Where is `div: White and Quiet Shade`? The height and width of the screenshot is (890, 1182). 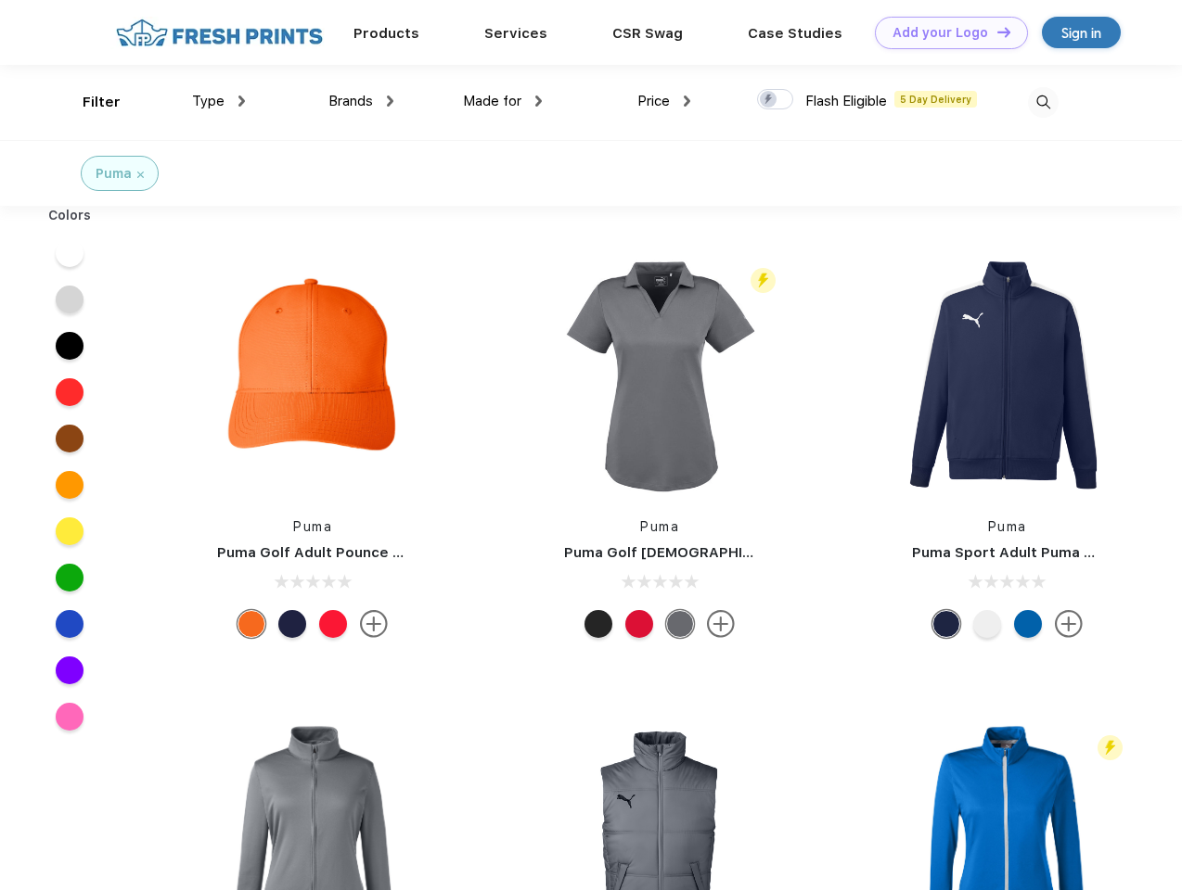
div: White and Quiet Shade is located at coordinates (987, 624).